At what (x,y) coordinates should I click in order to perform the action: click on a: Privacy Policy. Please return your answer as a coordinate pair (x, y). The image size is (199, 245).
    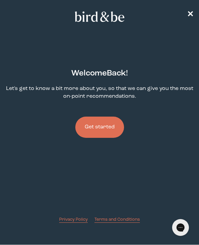
    Looking at the image, I should click on (73, 219).